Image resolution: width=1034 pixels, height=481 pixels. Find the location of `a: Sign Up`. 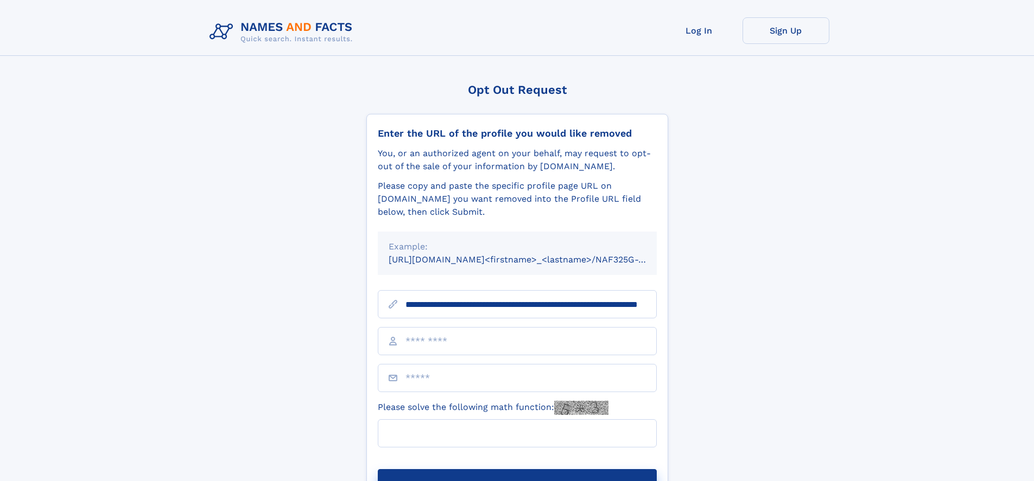

a: Sign Up is located at coordinates (786, 30).